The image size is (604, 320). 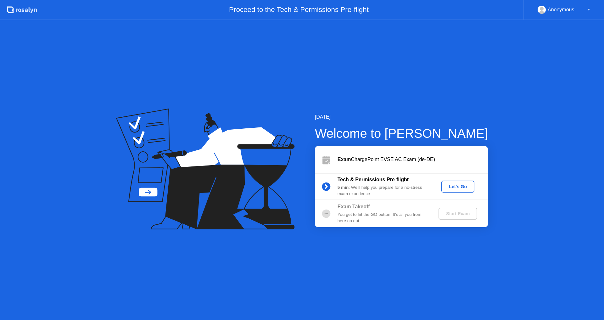 I want to click on div: ChargePoint EVSE AC Exam (de-DE), so click(x=413, y=160).